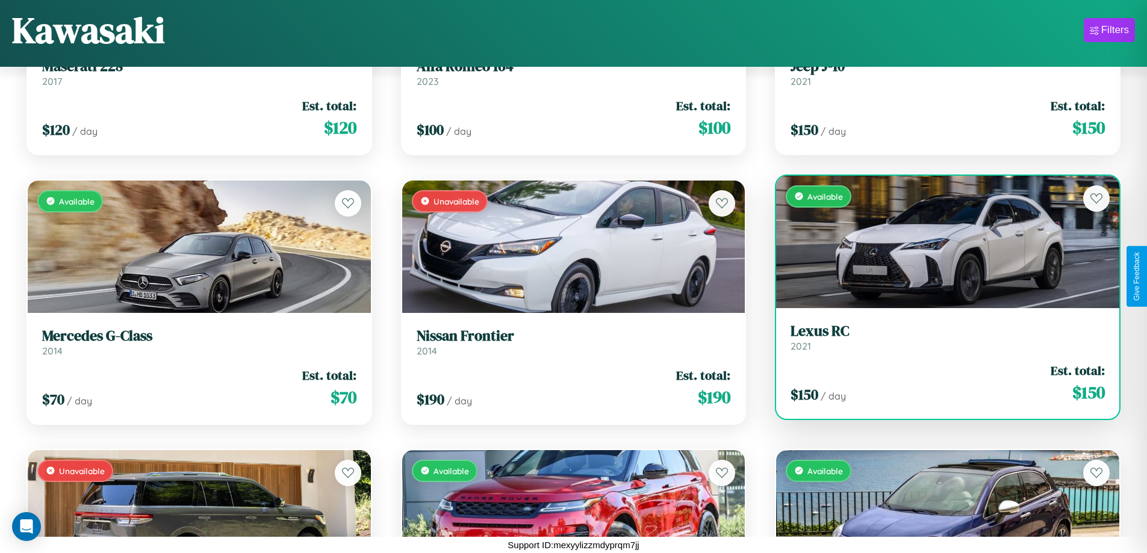 The height and width of the screenshot is (553, 1147). Describe the element at coordinates (26, 527) in the screenshot. I see `div: Open Intercom Messenger` at that location.